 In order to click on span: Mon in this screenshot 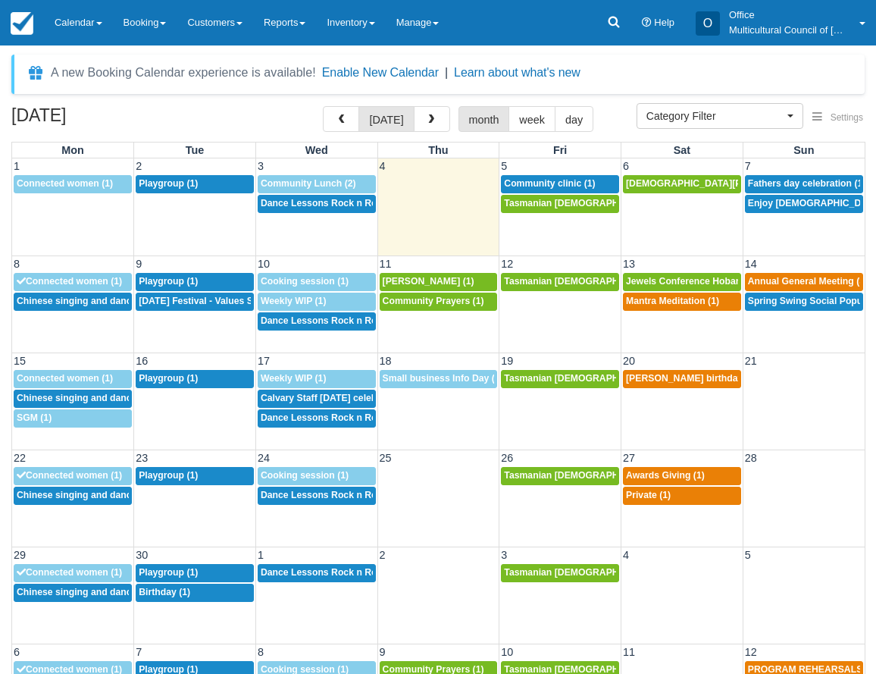, I will do `click(73, 150)`.